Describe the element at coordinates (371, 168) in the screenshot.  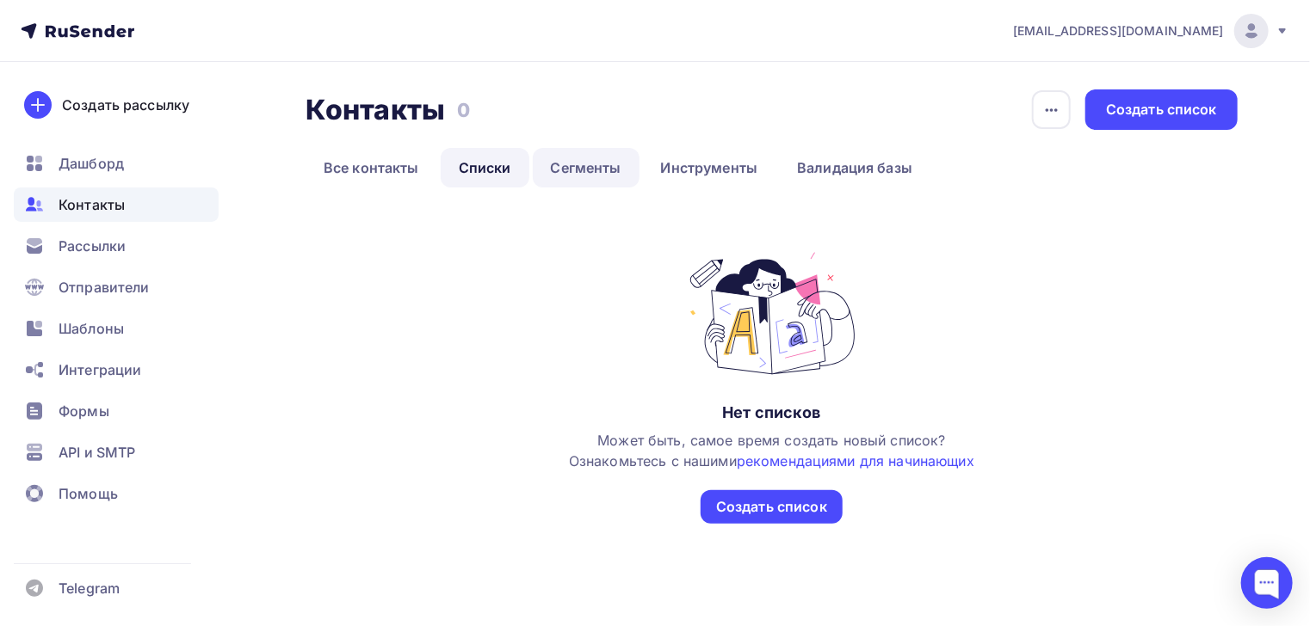
I see `a: Все контакты` at that location.